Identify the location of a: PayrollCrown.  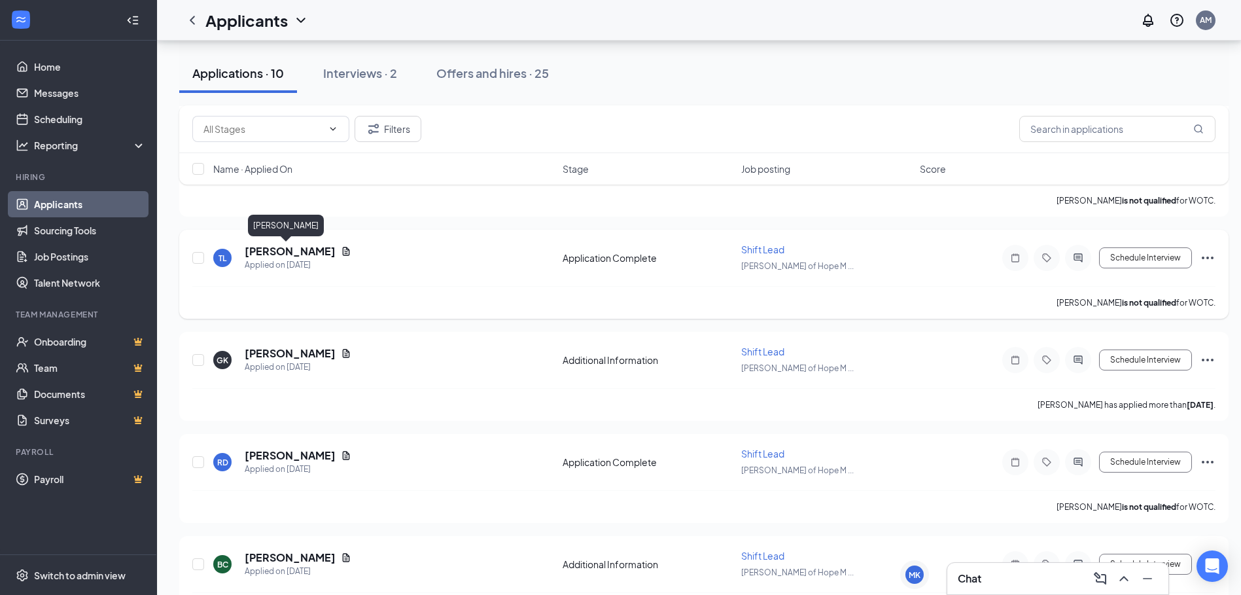
(90, 479).